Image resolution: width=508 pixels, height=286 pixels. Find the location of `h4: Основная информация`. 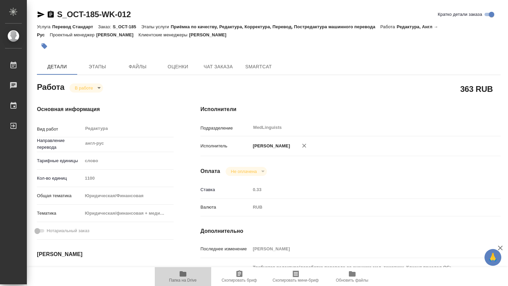

h4: Основная информация is located at coordinates (105, 109).